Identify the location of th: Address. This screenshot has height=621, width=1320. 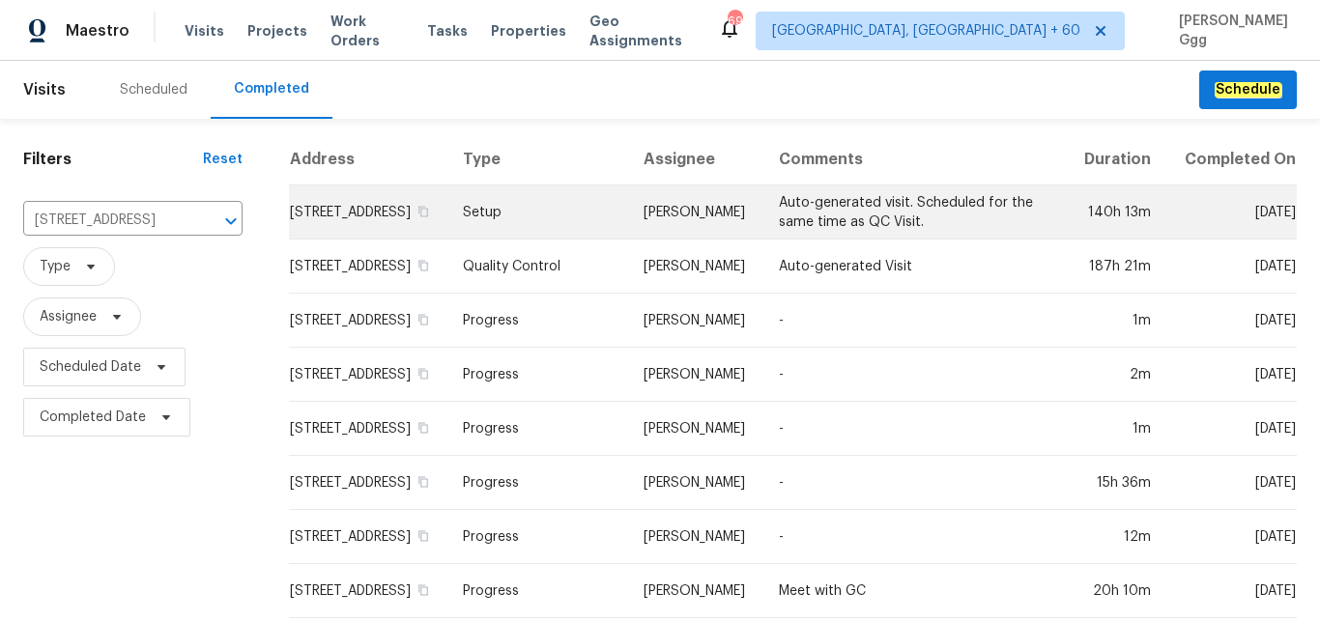
(368, 159).